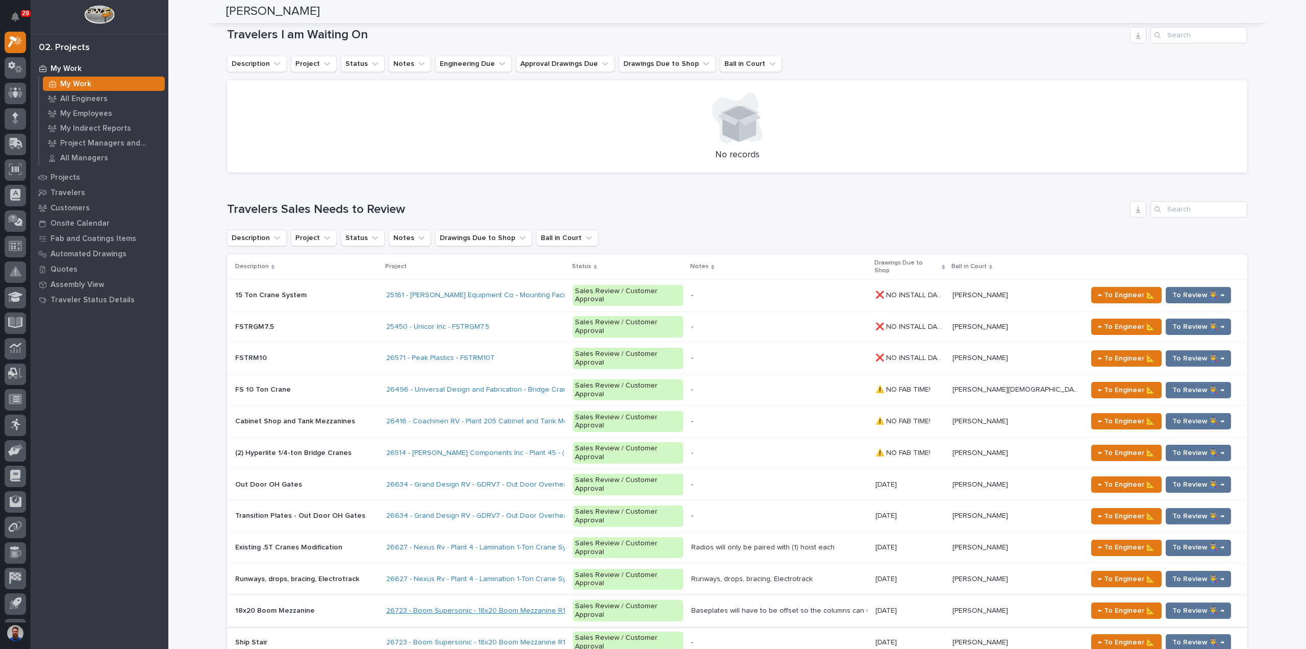 This screenshot has height=649, width=1306. What do you see at coordinates (737, 516) in the screenshot?
I see `tr: Transition Plates - Out Door OH GatesTransition Plates - Out Door OH Gates 26634 - Grand Design R...` at bounding box center [737, 516].